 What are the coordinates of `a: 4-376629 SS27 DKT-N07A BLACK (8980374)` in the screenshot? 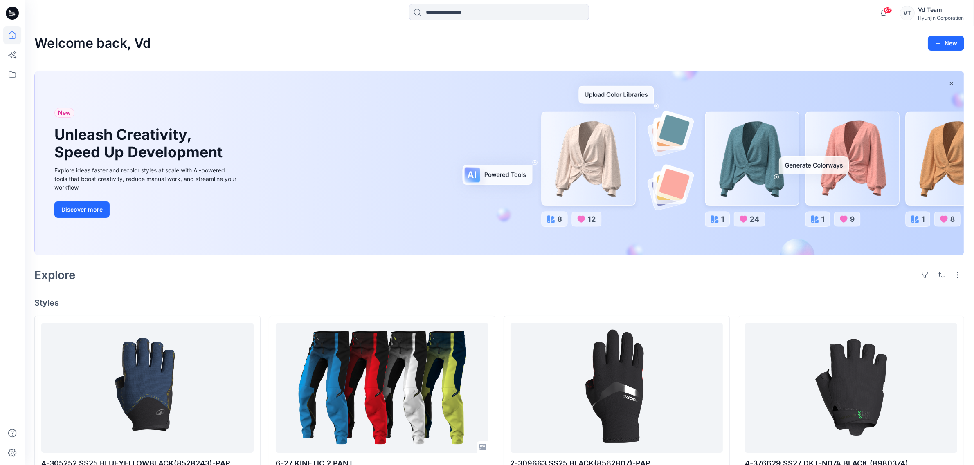 It's located at (851, 388).